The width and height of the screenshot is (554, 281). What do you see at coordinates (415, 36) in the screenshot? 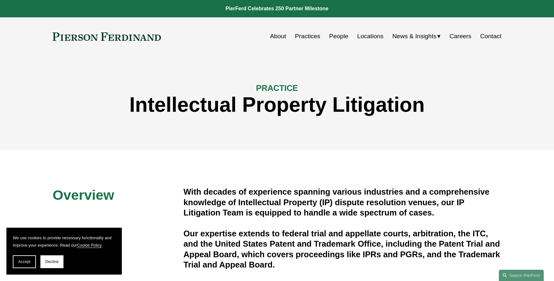
I see `span: News & Insights` at bounding box center [415, 36].